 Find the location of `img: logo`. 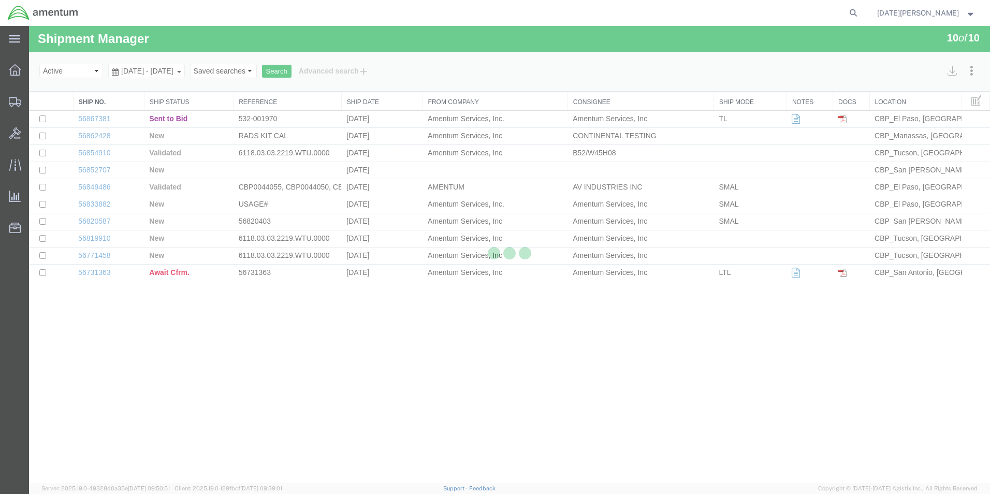

img: logo is located at coordinates (43, 13).